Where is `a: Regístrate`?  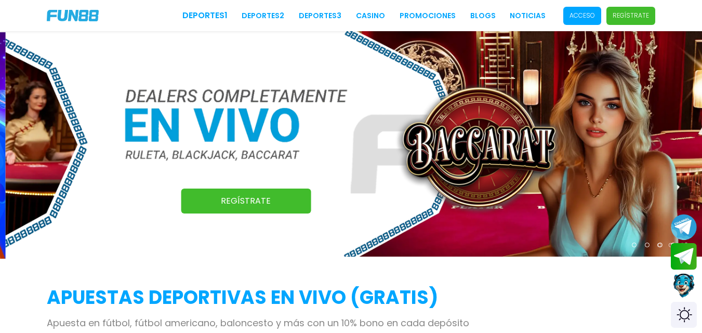 a: Regístrate is located at coordinates (246, 201).